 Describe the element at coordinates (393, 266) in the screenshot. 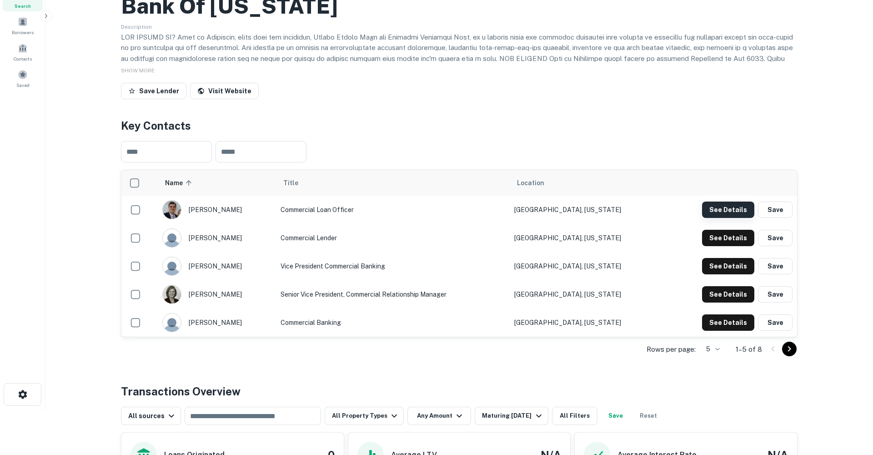

I see `td: Vice President Commercial Banking` at that location.